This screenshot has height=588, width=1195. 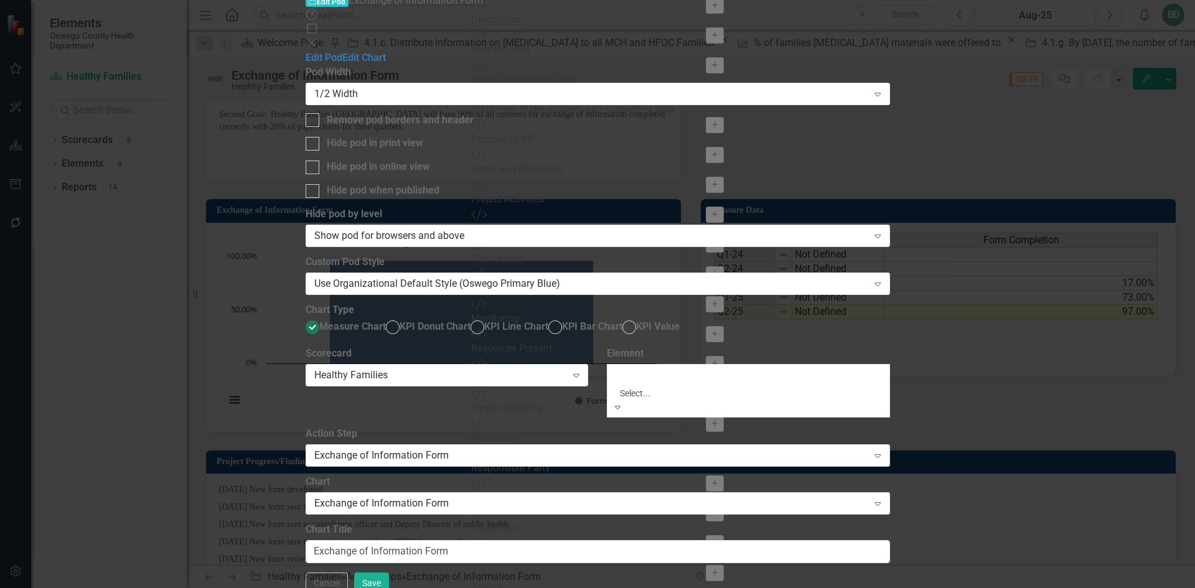 I want to click on span: KPI Bar Chart, so click(x=592, y=326).